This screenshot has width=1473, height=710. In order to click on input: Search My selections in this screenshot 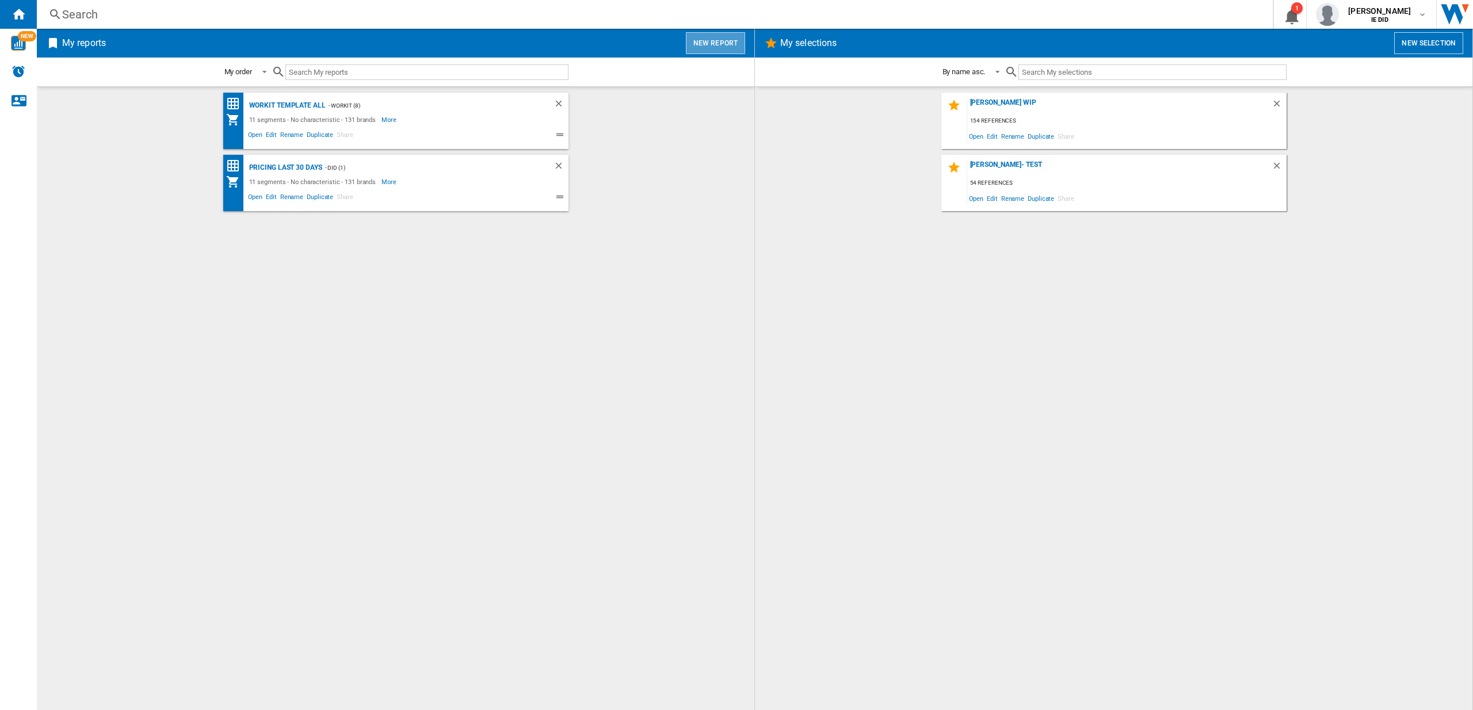, I will do `click(1152, 72)`.